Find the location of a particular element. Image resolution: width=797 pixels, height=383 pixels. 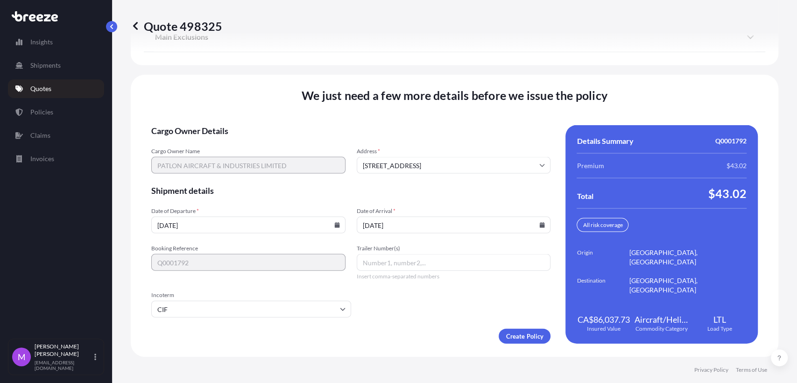

input: Select... is located at coordinates (251, 309).